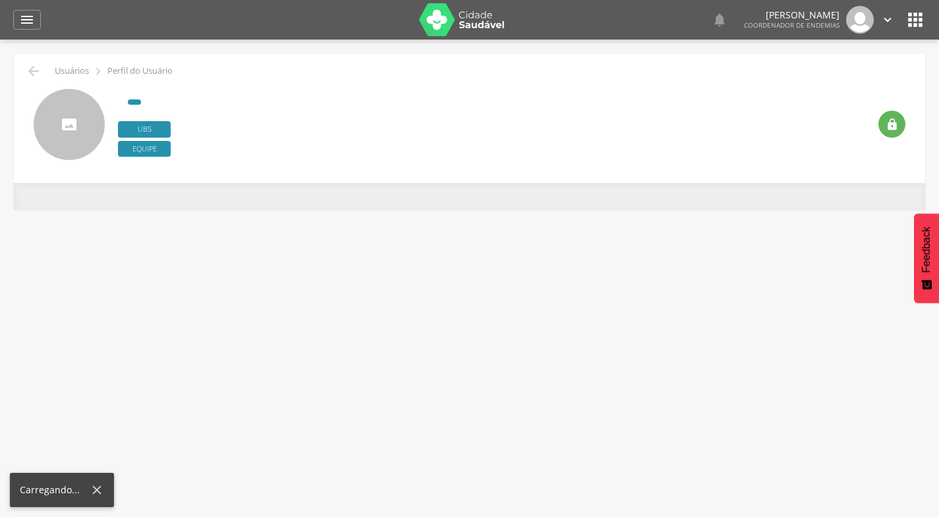 The height and width of the screenshot is (517, 939). What do you see at coordinates (791, 25) in the screenshot?
I see `span: Coordenador de Endemias` at bounding box center [791, 25].